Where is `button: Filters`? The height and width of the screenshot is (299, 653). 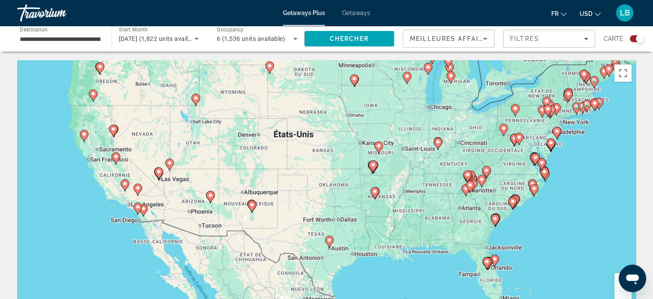 button: Filters is located at coordinates (549, 39).